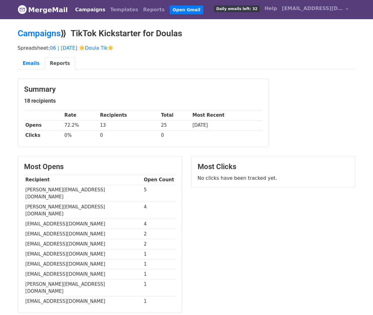 The image size is (373, 315). What do you see at coordinates (187, 34) in the screenshot?
I see `h2: ⟫ TikTok Kickstarter for Doulas` at bounding box center [187, 34].